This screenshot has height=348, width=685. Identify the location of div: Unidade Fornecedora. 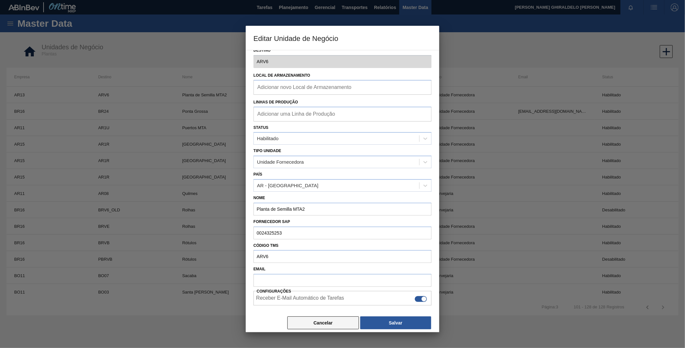
(280, 162).